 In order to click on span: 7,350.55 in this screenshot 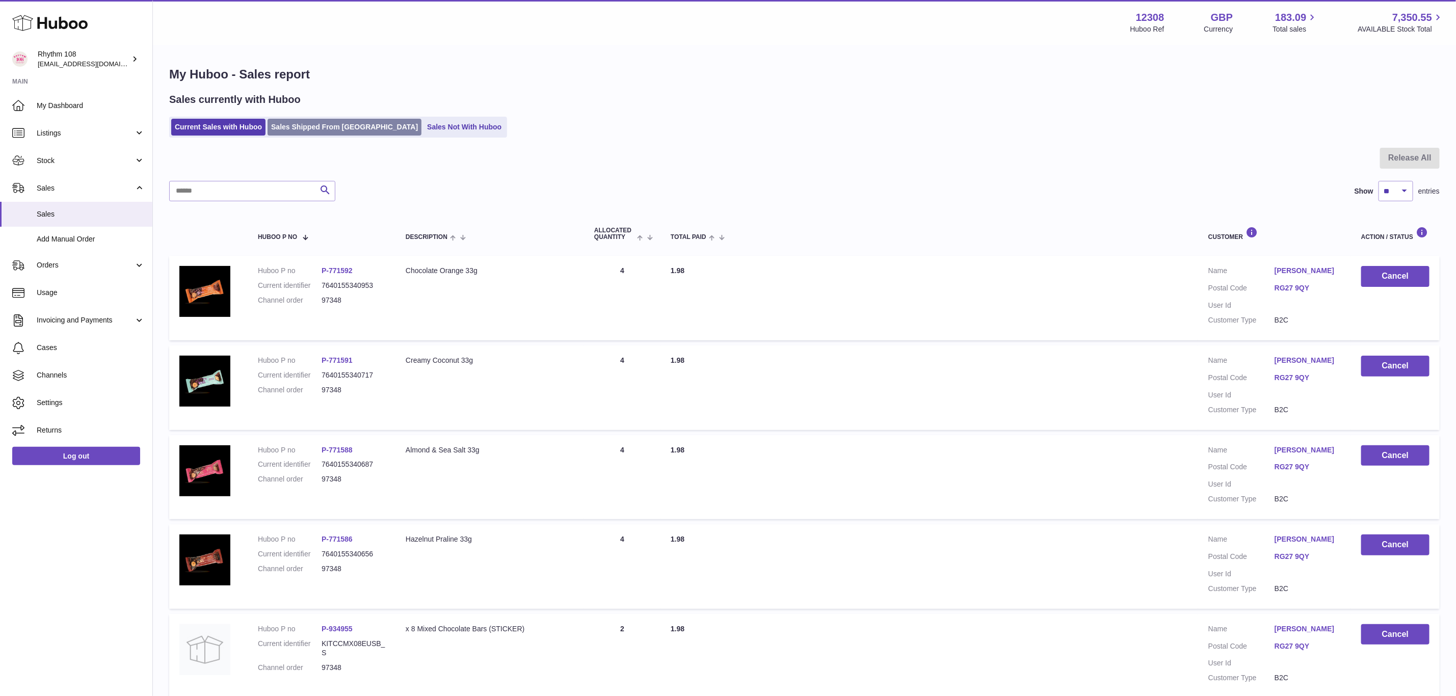, I will do `click(1413, 17)`.